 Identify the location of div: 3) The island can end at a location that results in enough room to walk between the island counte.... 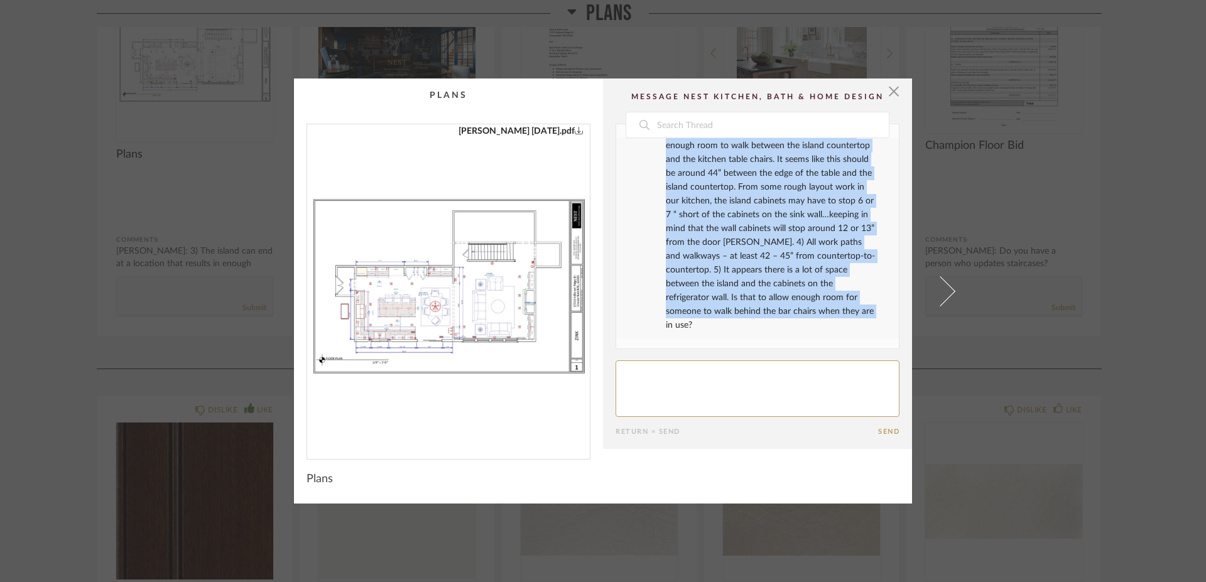
(771, 229).